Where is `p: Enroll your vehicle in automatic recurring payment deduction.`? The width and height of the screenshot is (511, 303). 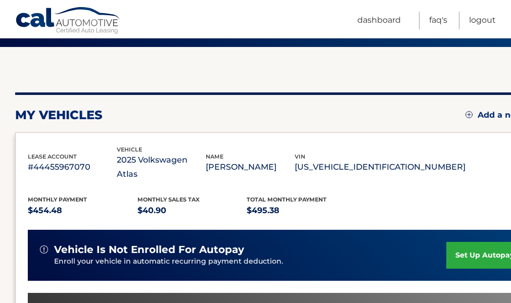 p: Enroll your vehicle in automatic recurring payment deduction. is located at coordinates (250, 262).